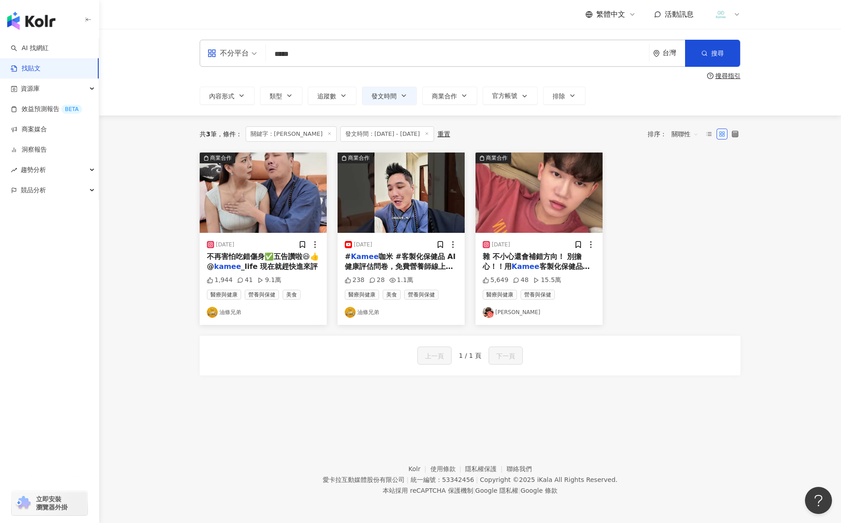 The height and width of the screenshot is (523, 841). Describe the element at coordinates (545, 479) in the screenshot. I see `a: iKala` at that location.